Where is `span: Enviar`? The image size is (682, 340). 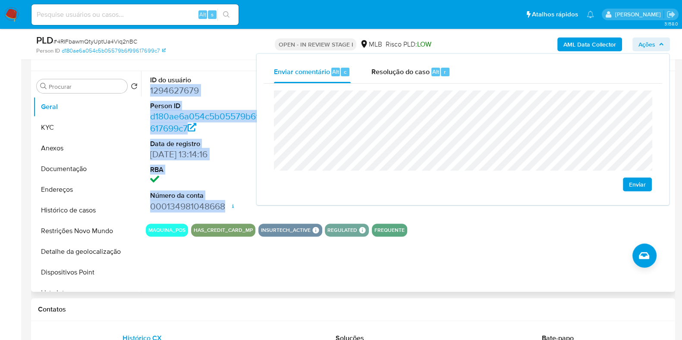
span: Enviar is located at coordinates (637, 185).